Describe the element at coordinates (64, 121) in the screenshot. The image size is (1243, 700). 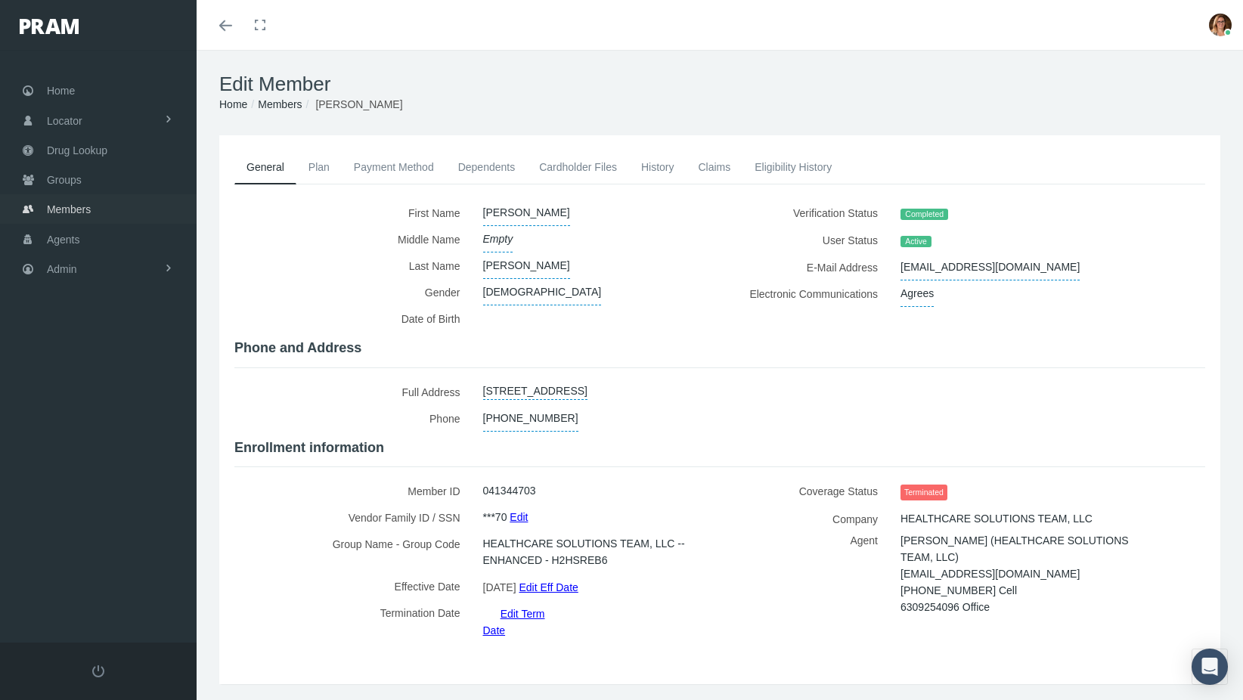
I see `span: Locator` at that location.